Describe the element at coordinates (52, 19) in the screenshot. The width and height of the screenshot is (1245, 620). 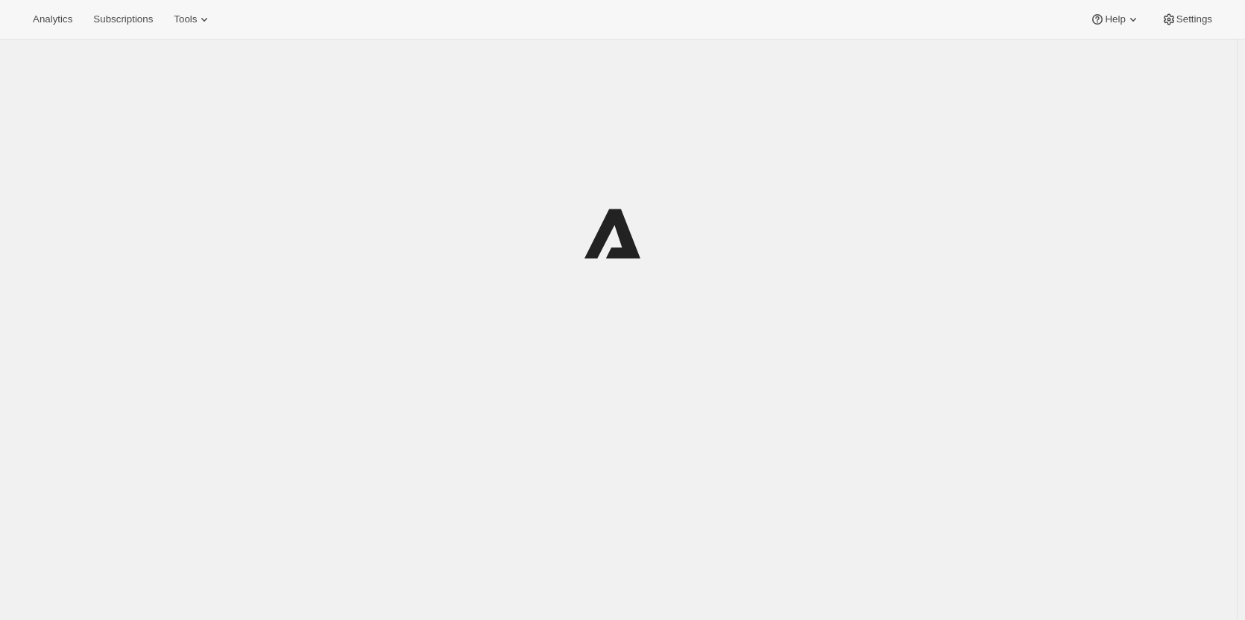
I see `span: Analytics` at that location.